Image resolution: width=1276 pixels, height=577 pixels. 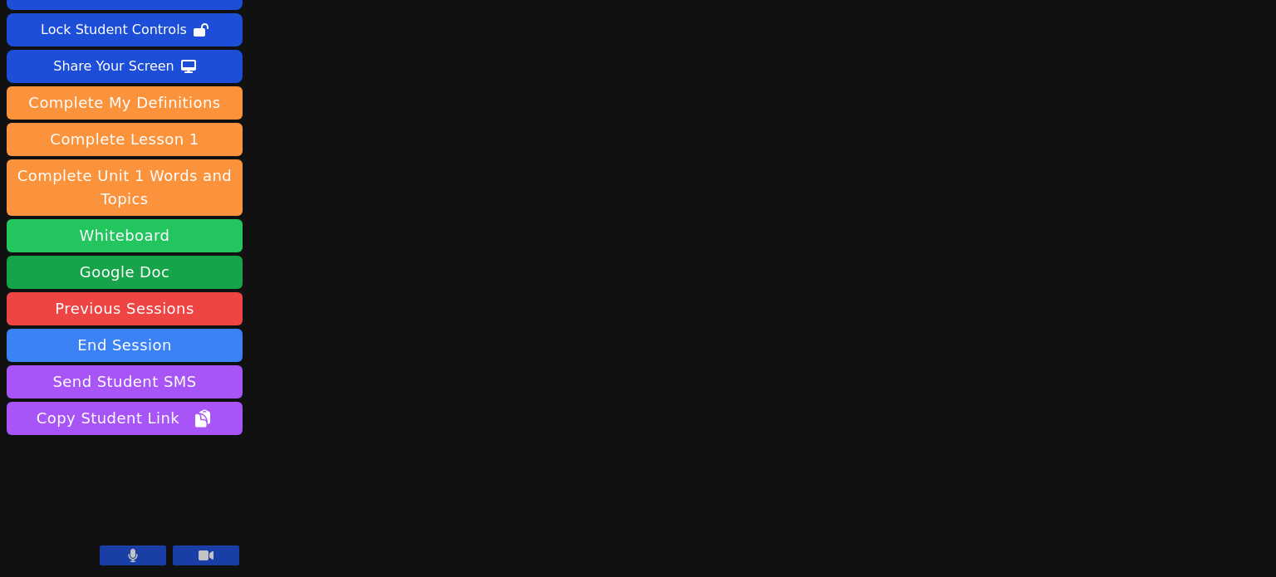 What do you see at coordinates (125, 103) in the screenshot?
I see `button: Complete My Definitions` at bounding box center [125, 103].